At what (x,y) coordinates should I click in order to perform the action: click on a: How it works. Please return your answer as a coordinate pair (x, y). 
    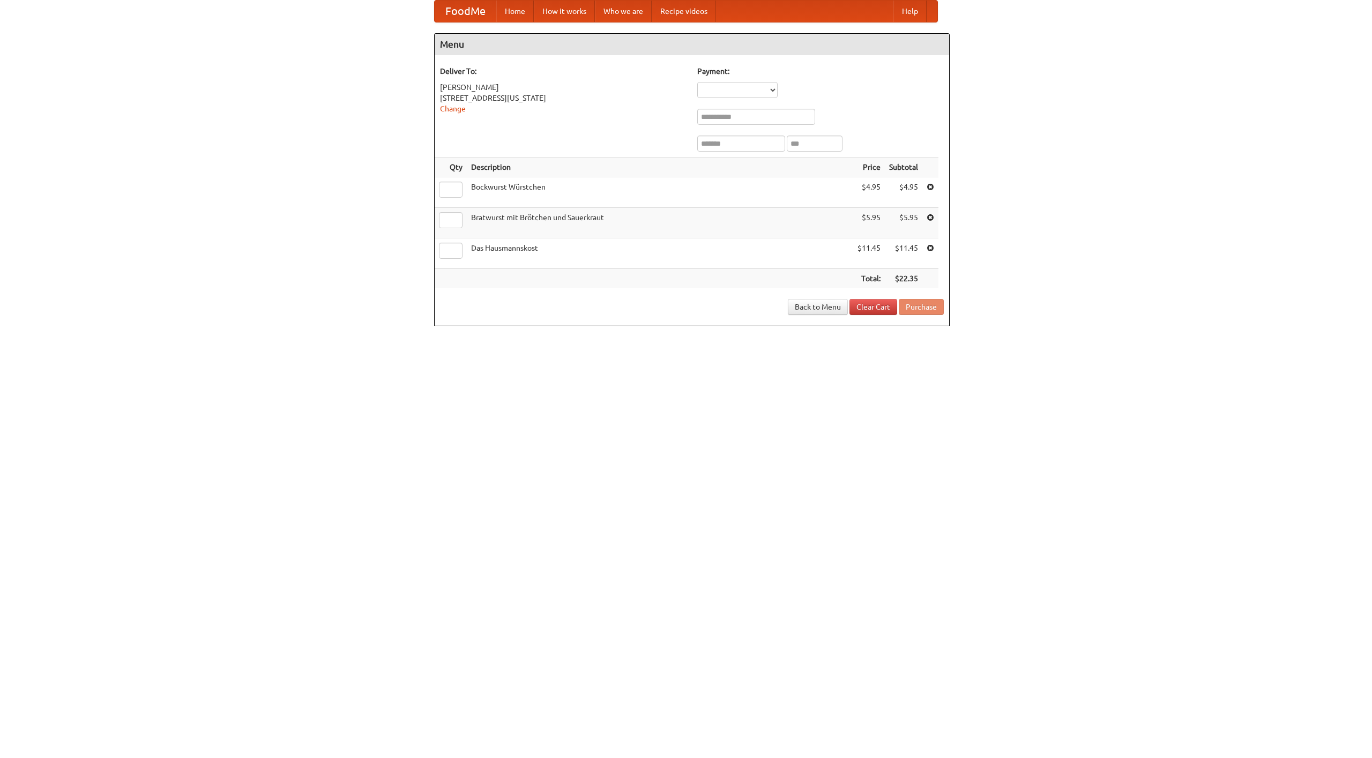
    Looking at the image, I should click on (564, 11).